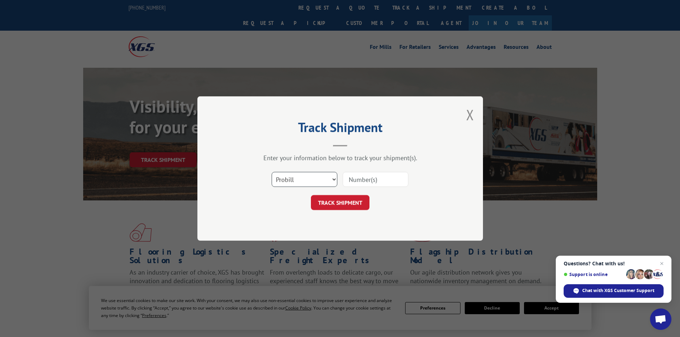 Image resolution: width=680 pixels, height=337 pixels. Describe the element at coordinates (340, 158) in the screenshot. I see `div: Enter your information below to track your shipment(s).` at that location.